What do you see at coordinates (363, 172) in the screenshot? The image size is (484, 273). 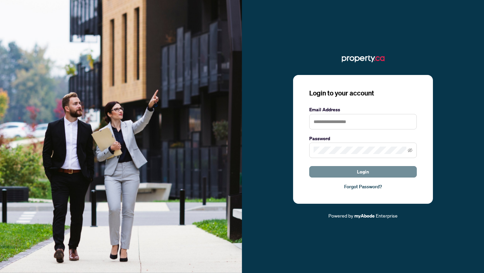 I see `button: Login` at bounding box center [363, 172].